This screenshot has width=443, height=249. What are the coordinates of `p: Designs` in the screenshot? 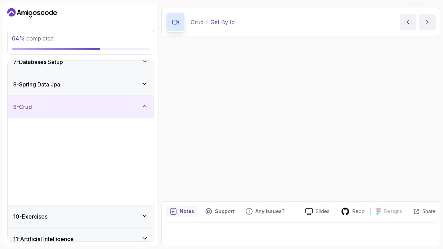 It's located at (393, 212).